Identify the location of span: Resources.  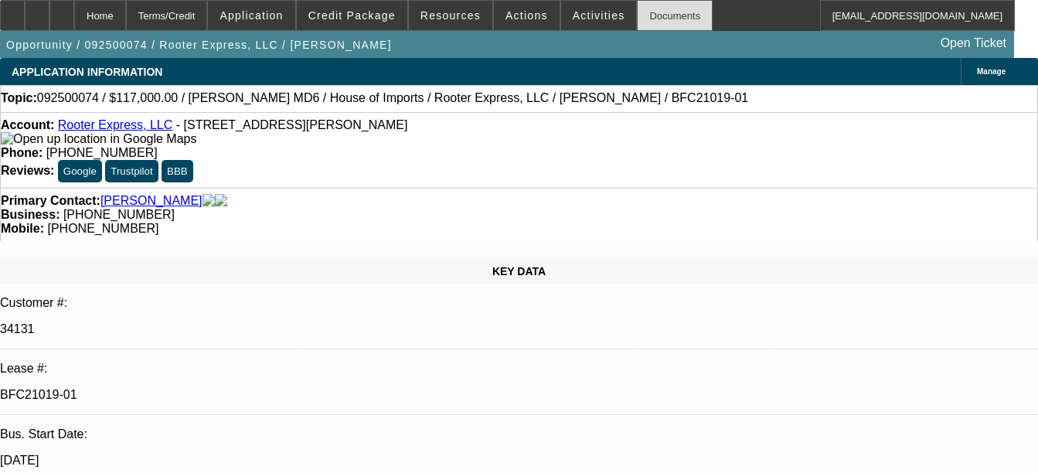
(450, 15).